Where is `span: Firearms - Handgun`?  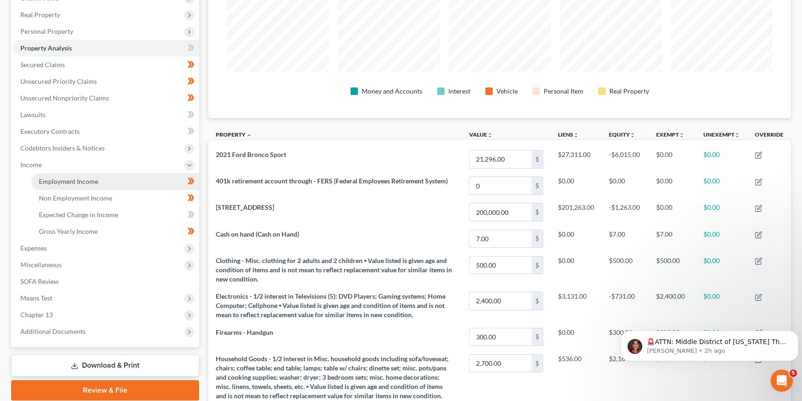
span: Firearms - Handgun is located at coordinates (244, 332).